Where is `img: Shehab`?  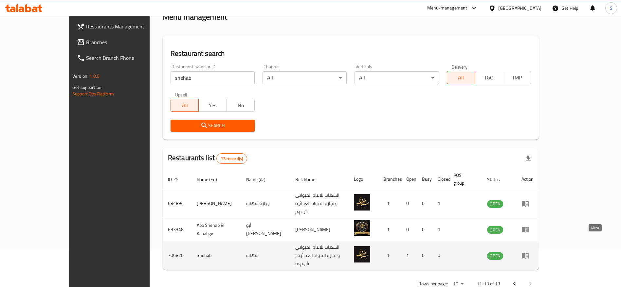 img: Shehab is located at coordinates (362, 255).